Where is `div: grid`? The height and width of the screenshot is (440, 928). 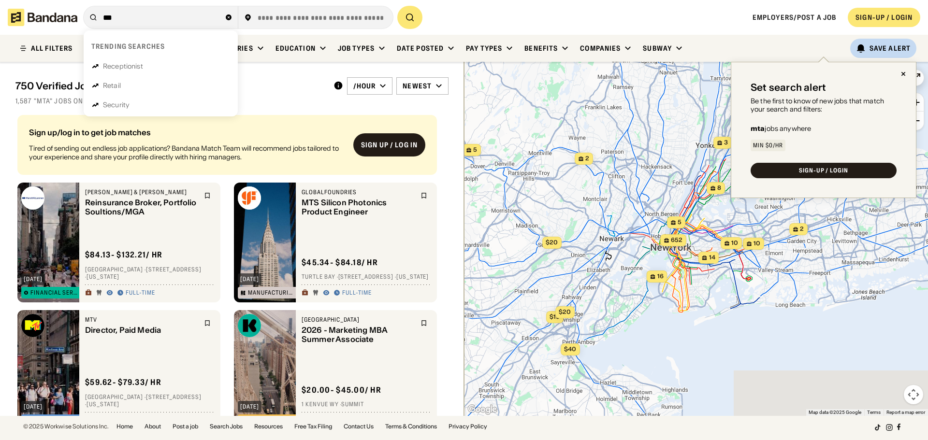 div: grid is located at coordinates (232, 263).